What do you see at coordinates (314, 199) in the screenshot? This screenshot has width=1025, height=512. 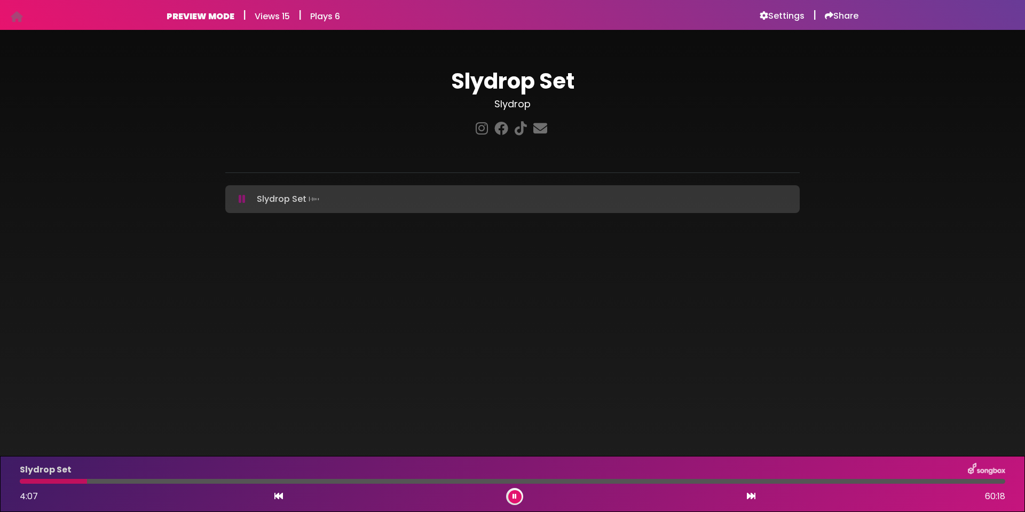 I see `img: waveform4.gif` at bounding box center [314, 199].